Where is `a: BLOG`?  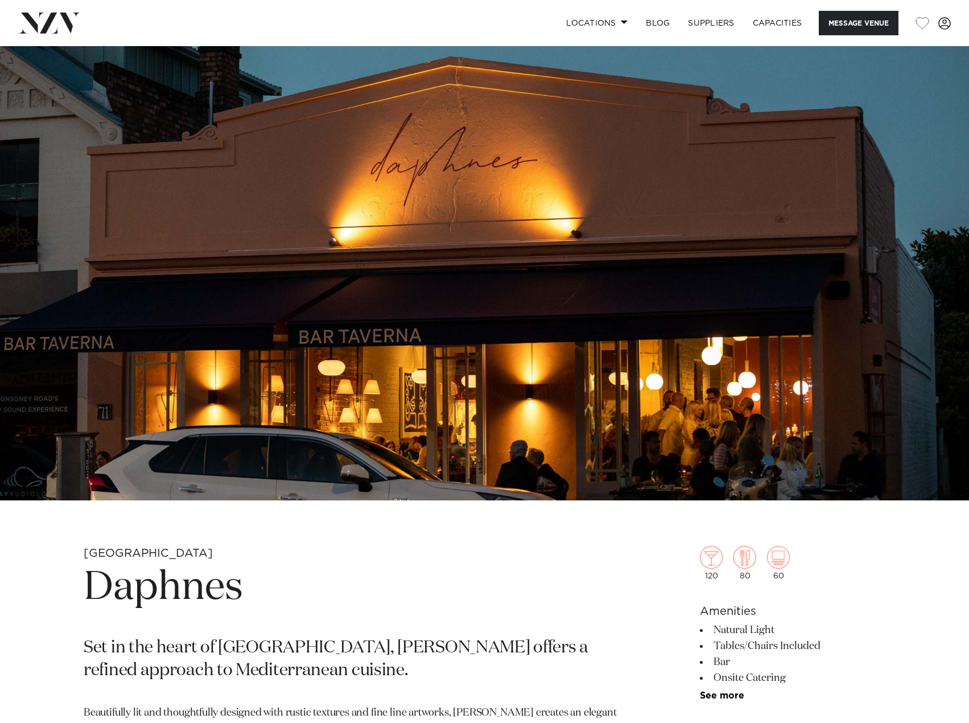 a: BLOG is located at coordinates (658, 23).